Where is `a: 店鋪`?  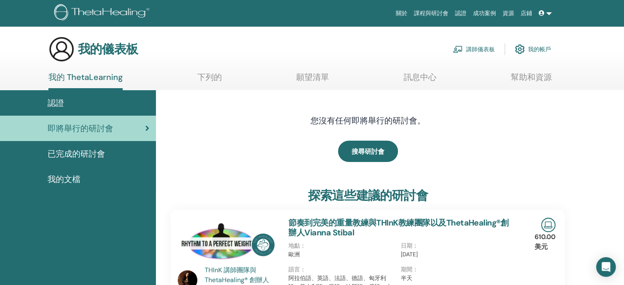
a: 店鋪 is located at coordinates (526, 13).